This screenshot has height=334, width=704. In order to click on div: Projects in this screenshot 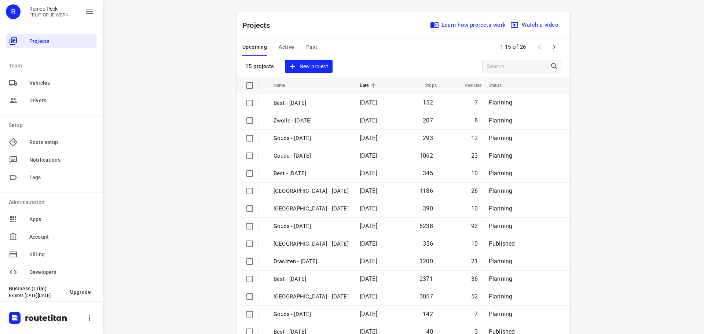, I will do `click(51, 41)`.